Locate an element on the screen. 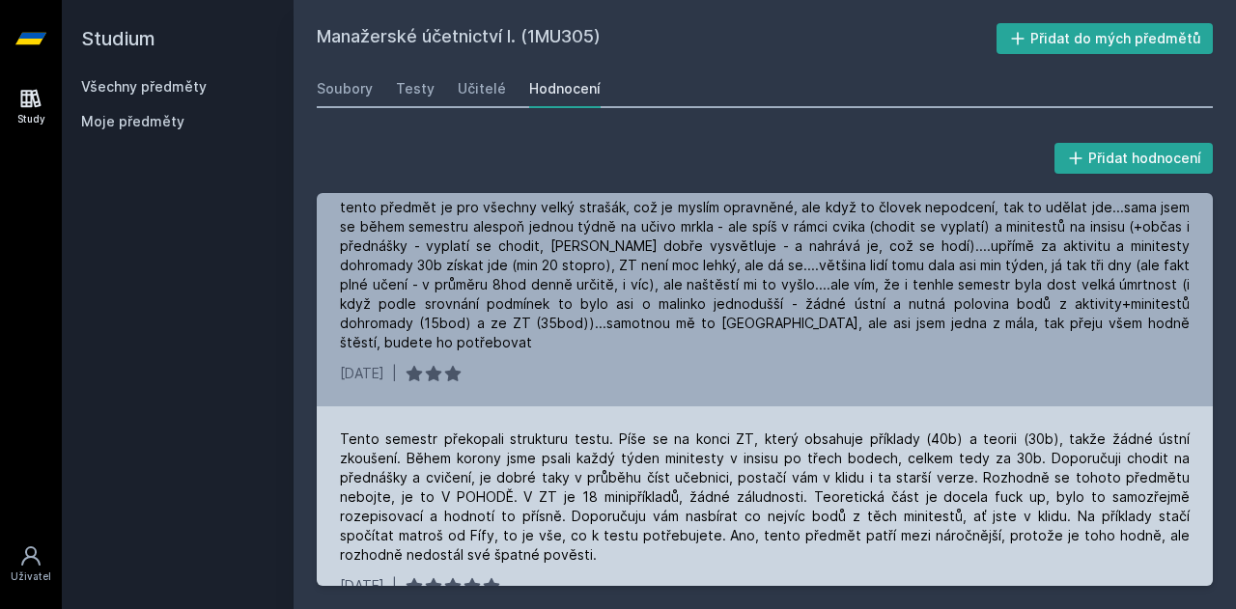 The height and width of the screenshot is (609, 1236). a: Učitelé is located at coordinates (482, 89).